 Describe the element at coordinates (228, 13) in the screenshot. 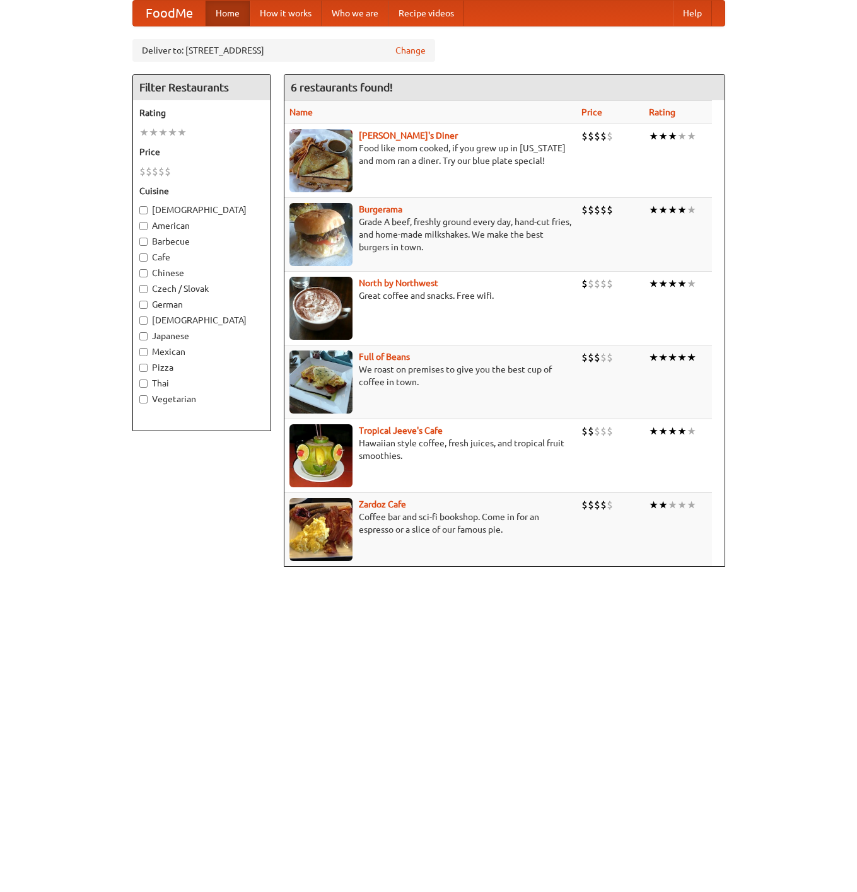

I see `a: Home` at that location.